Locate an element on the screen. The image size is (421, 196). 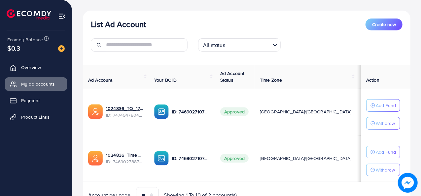
span: ID: 7474947804864823297 is located at coordinates (125, 115).